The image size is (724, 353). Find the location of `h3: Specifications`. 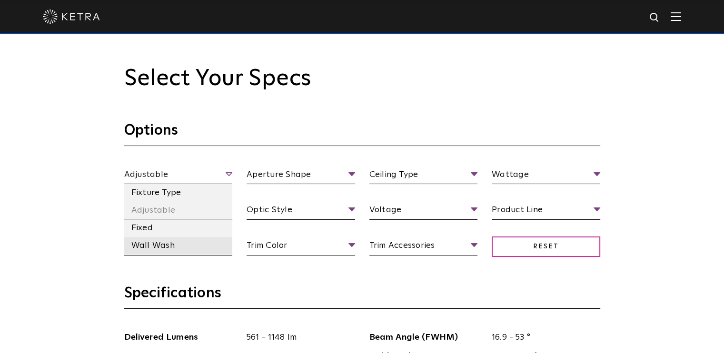

h3: Specifications is located at coordinates (362, 296).